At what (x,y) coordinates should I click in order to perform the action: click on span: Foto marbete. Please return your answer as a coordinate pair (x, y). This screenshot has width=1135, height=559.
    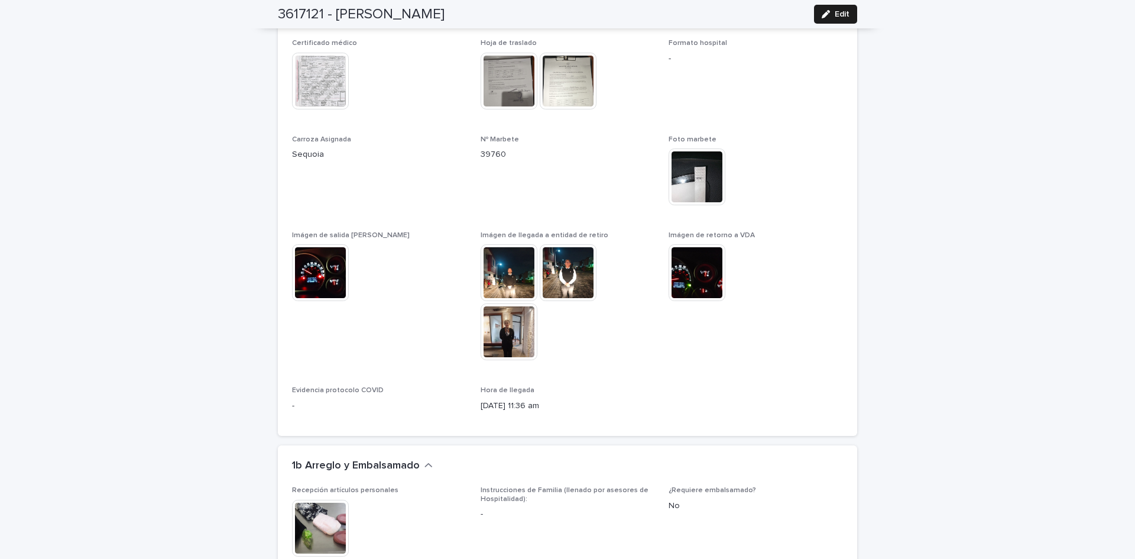
    Looking at the image, I should click on (692, 140).